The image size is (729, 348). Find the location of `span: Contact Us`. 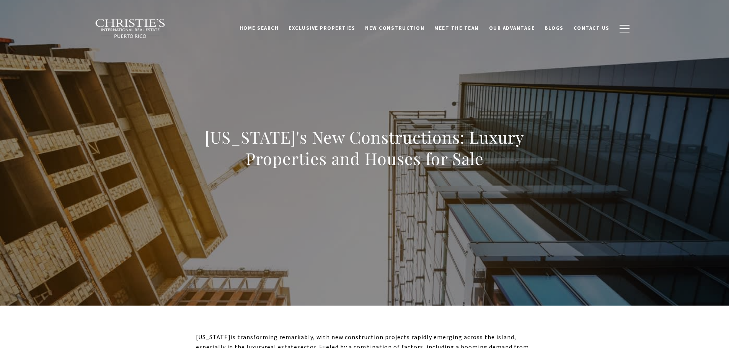

span: Contact Us is located at coordinates (591, 28).